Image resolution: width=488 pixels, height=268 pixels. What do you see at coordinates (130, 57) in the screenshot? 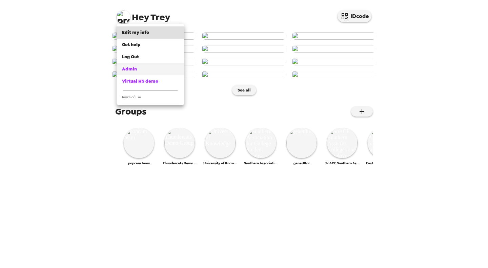
I see `span: Log Out` at bounding box center [130, 57].